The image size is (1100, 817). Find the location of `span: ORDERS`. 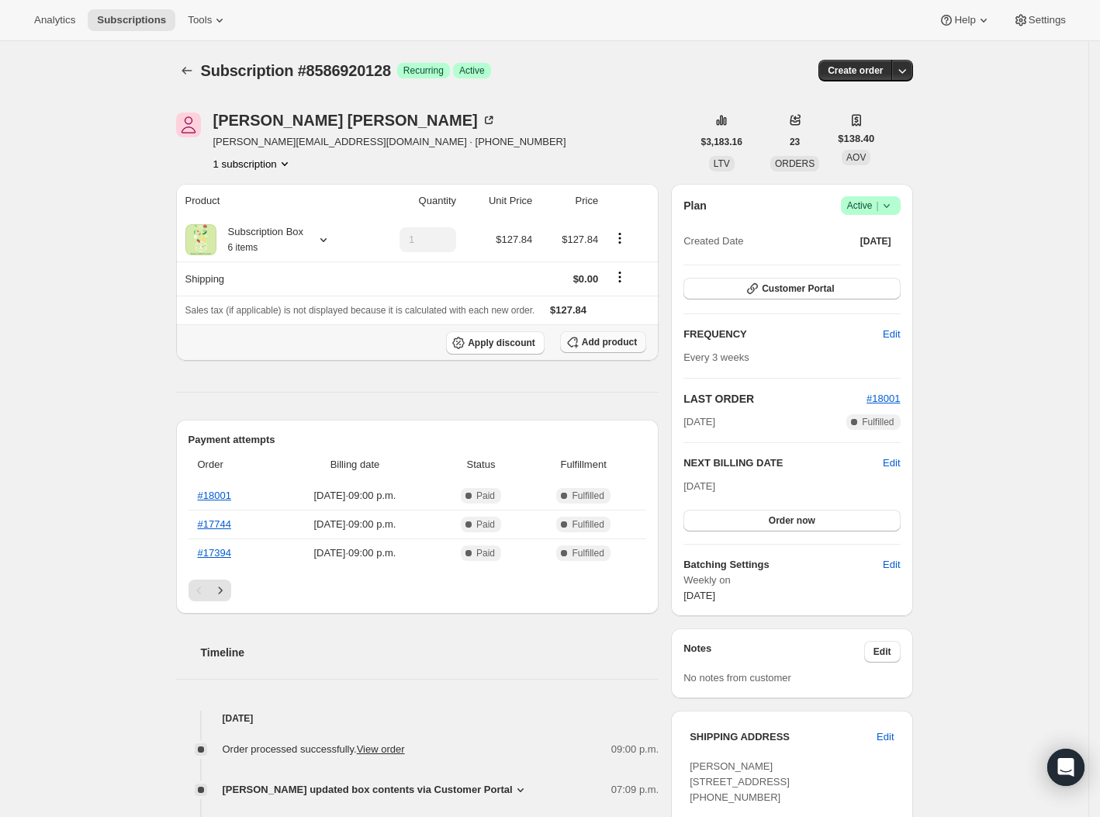

span: ORDERS is located at coordinates (794, 164).